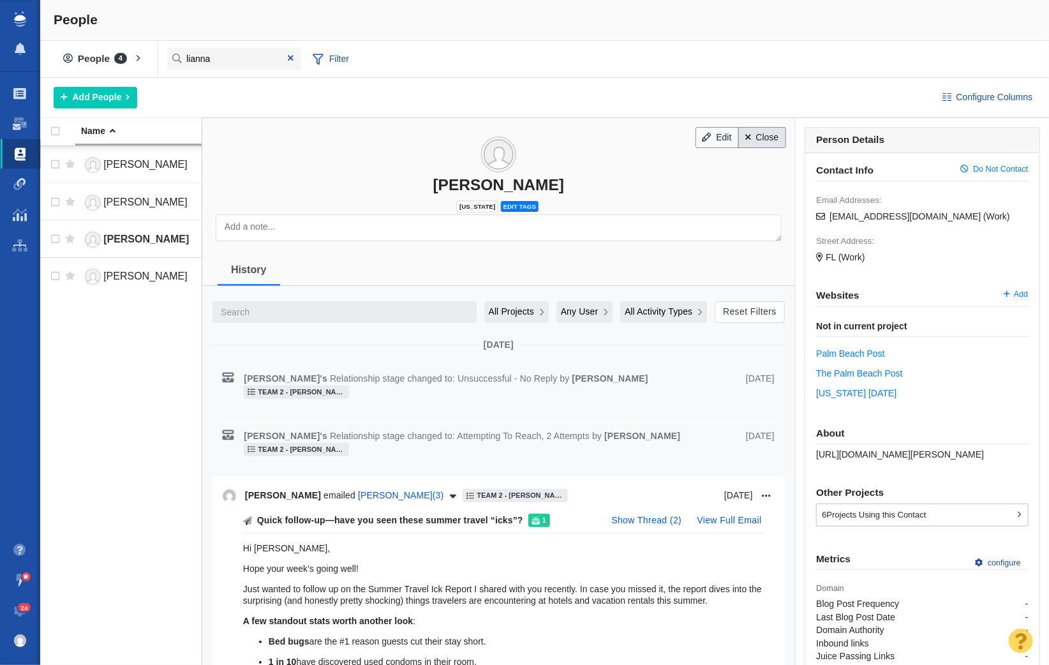 Image resolution: width=1049 pixels, height=665 pixels. I want to click on span: 6, so click(824, 514).